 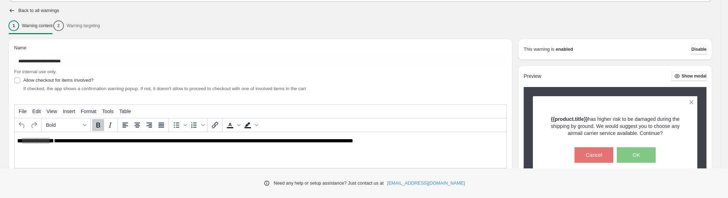 What do you see at coordinates (23, 111) in the screenshot?
I see `span: File` at bounding box center [23, 111].